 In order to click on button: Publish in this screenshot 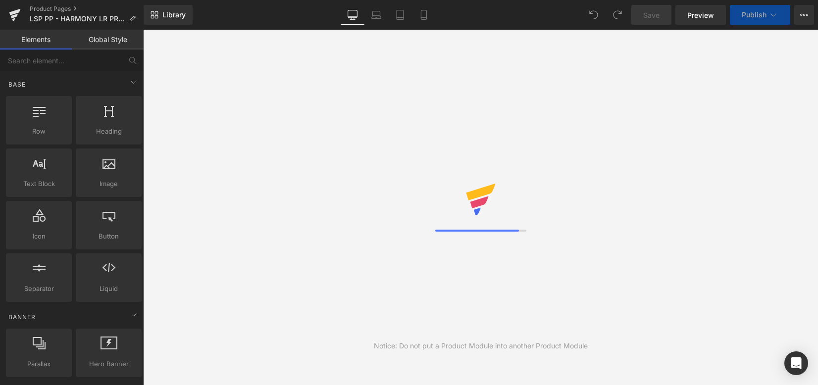, I will do `click(761, 15)`.